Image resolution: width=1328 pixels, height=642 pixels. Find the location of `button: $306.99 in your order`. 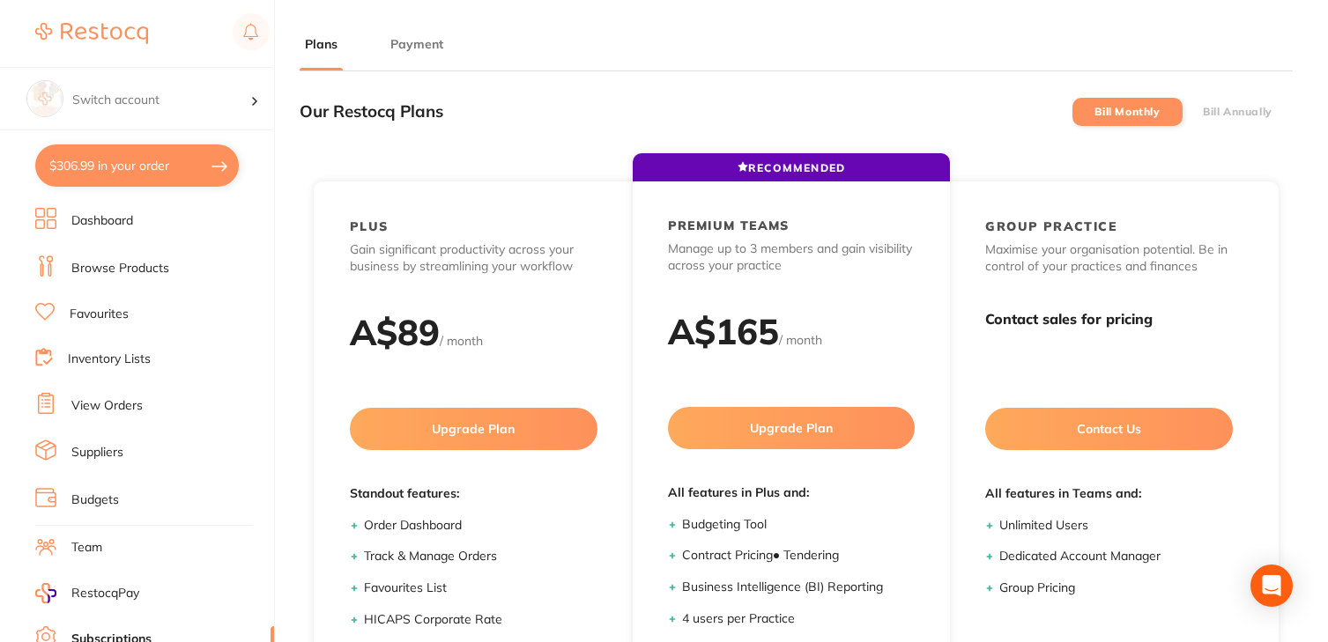

button: $306.99 in your order is located at coordinates (137, 166).